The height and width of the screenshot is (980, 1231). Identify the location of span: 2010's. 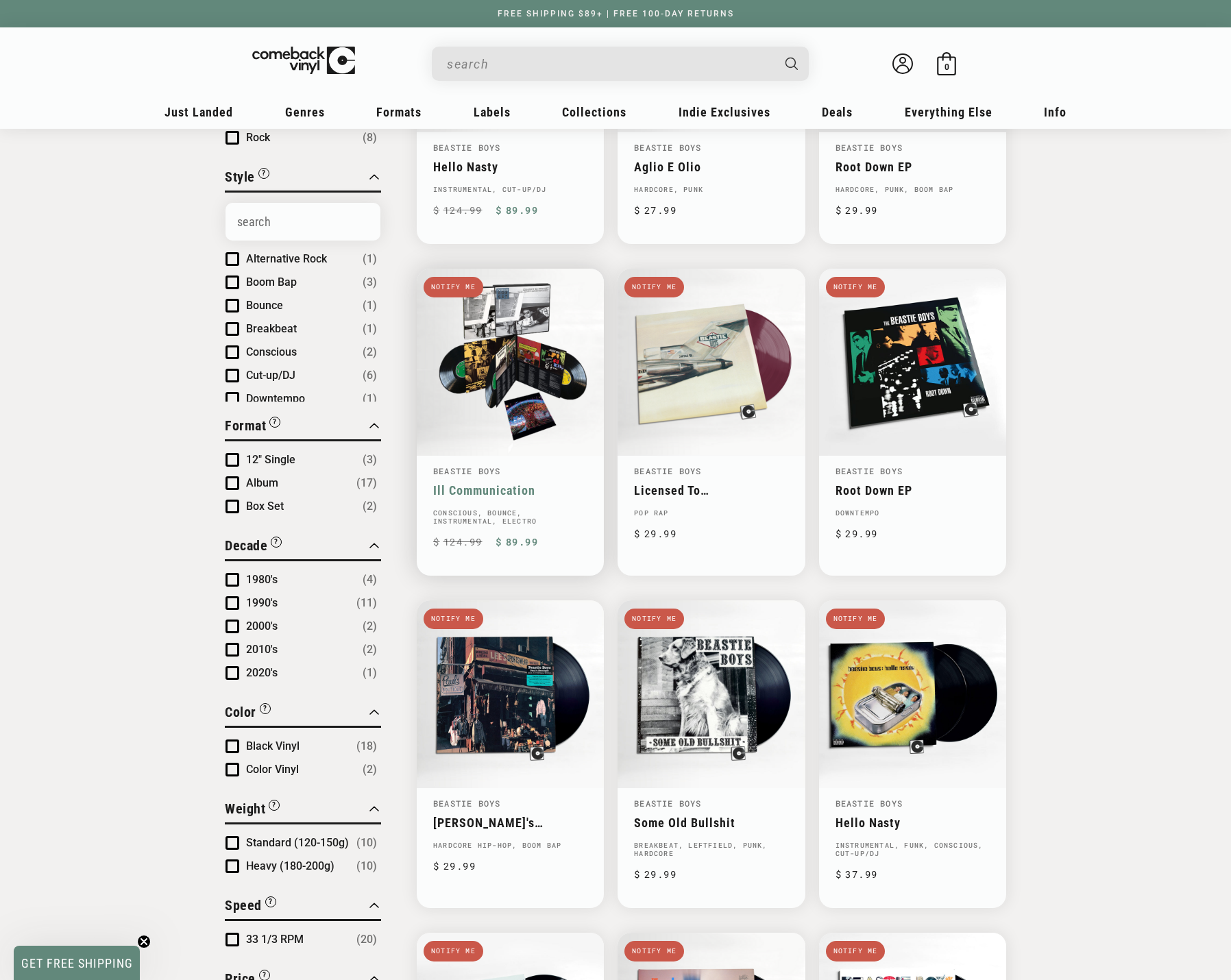
(262, 650).